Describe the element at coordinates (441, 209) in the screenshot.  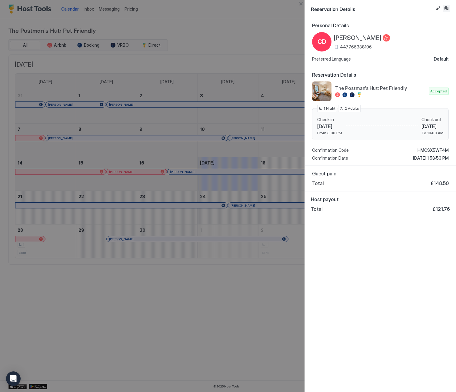
I see `span: £121.76` at that location.